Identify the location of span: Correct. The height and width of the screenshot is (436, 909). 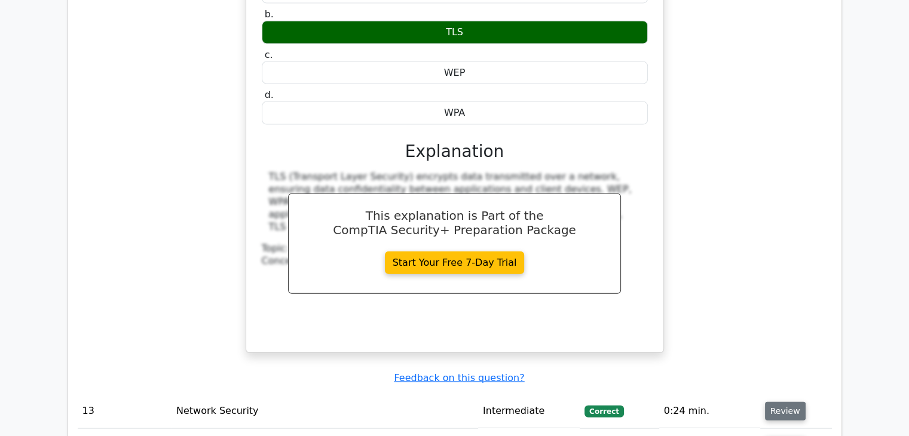
(604, 412).